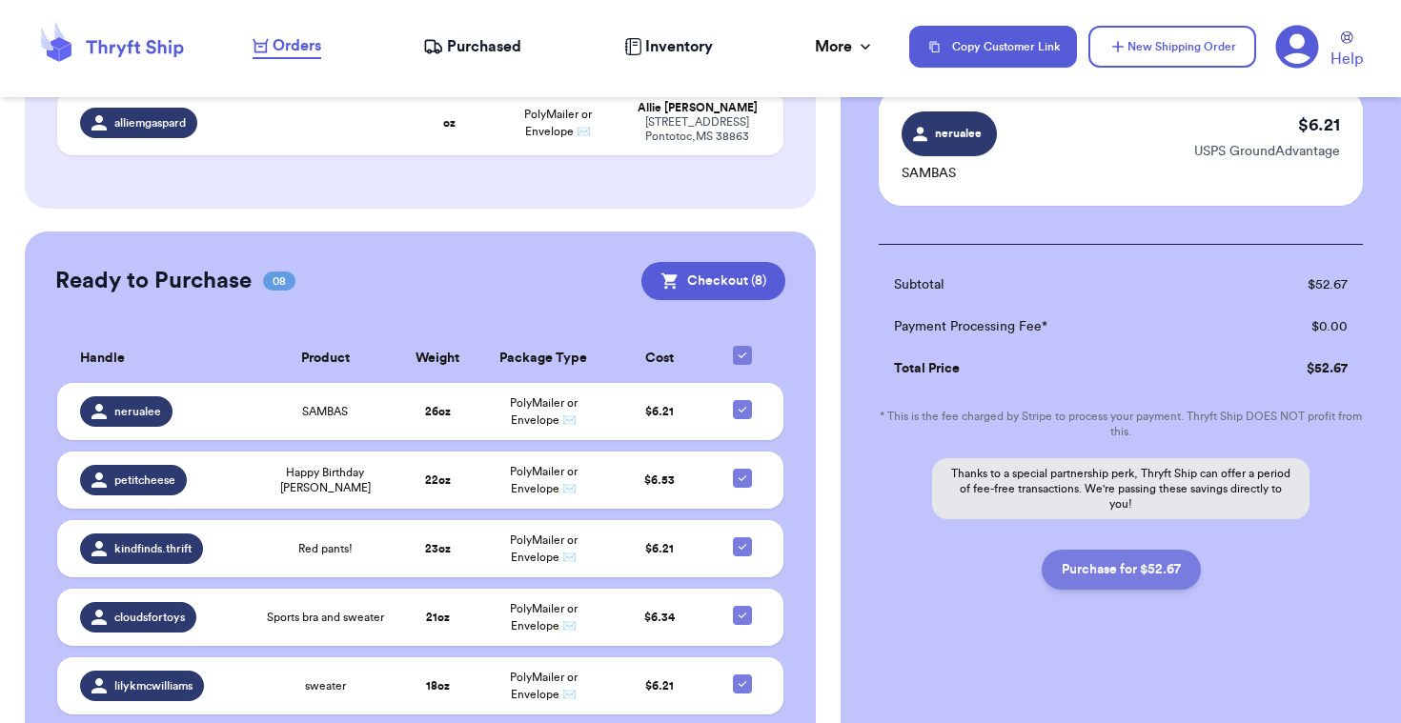 This screenshot has height=723, width=1401. Describe the element at coordinates (153, 281) in the screenshot. I see `h2: Ready to Purchase` at that location.